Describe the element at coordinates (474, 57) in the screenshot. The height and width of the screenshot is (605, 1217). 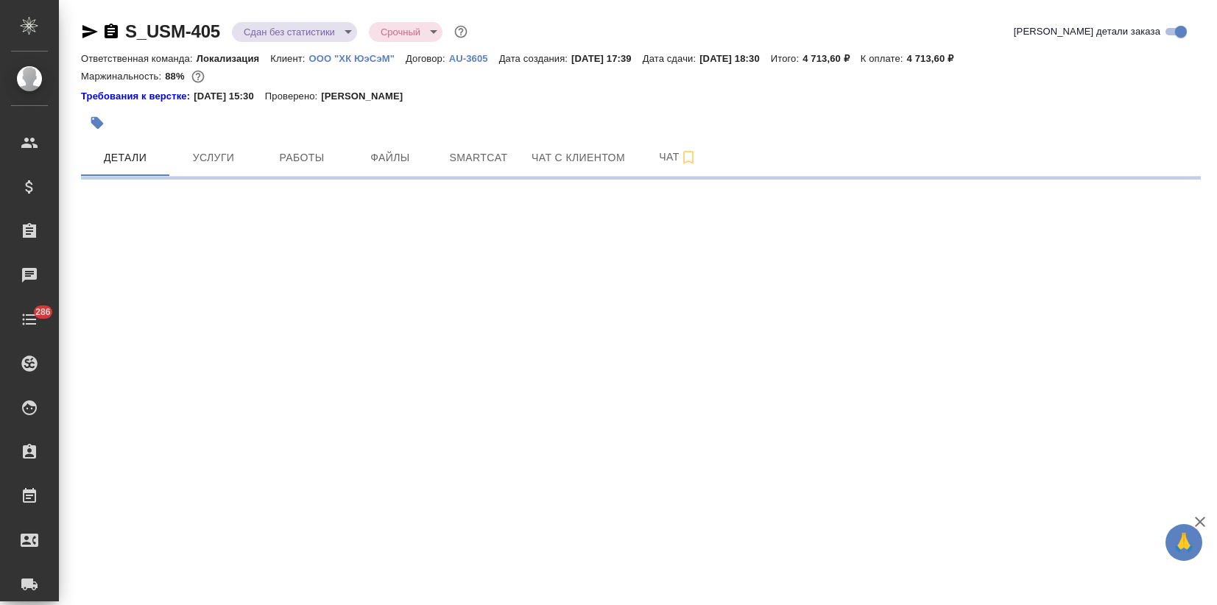
I see `a: AU-3605` at that location.